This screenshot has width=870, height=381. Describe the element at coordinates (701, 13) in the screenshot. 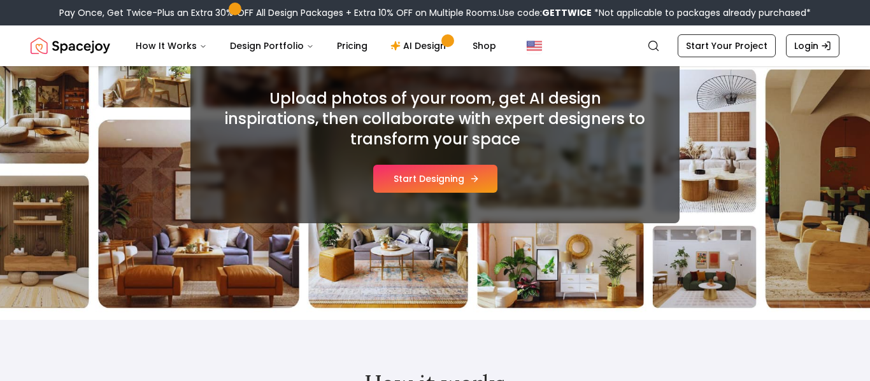

I see `span: *Not applicable to packages already purchased*` at that location.